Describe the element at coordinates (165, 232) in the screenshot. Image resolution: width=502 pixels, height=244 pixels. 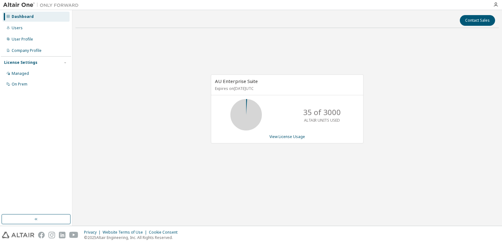
I see `div: Cookie Consent` at that location.